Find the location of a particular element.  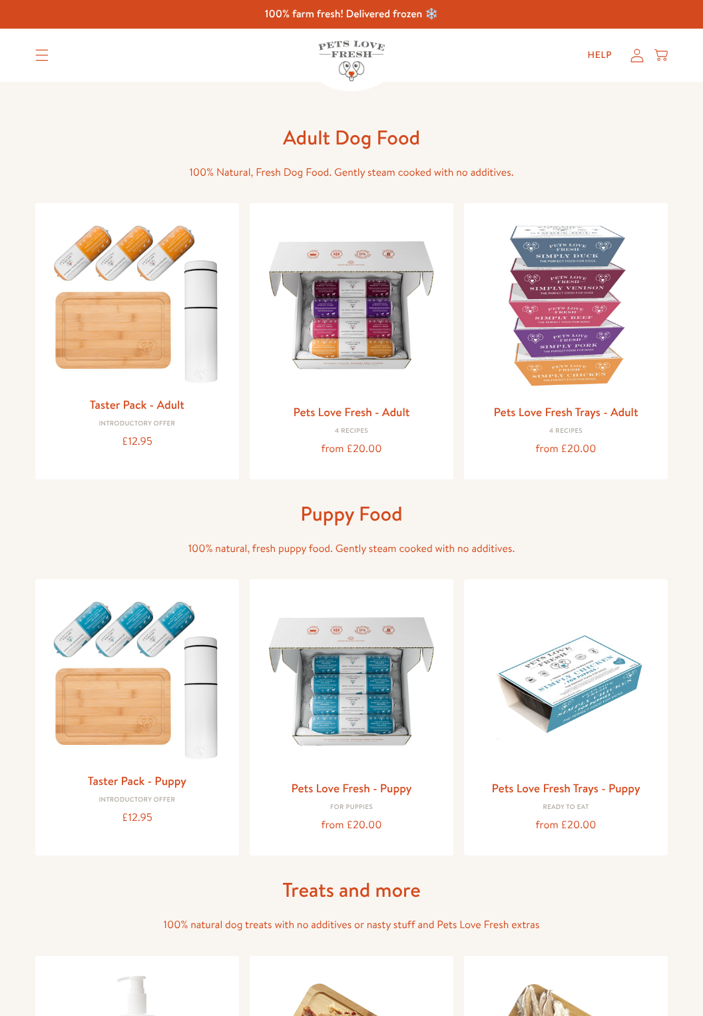

a: Help is located at coordinates (599, 55).